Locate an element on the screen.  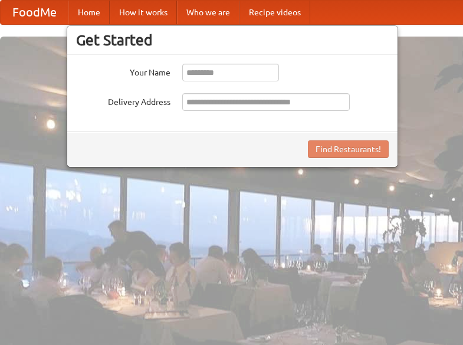
a: Who we are is located at coordinates (208, 12).